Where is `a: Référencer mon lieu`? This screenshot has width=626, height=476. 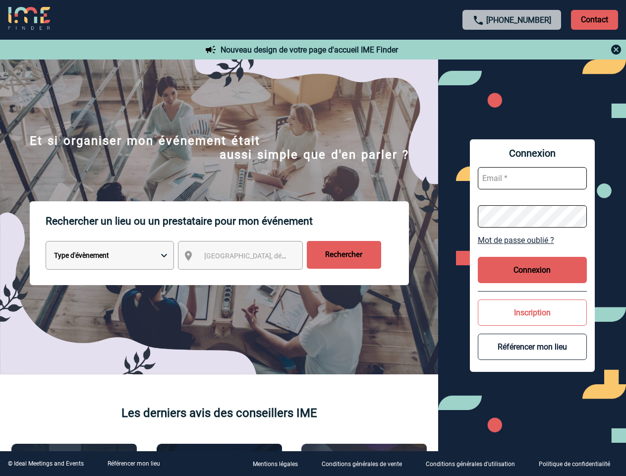 a: Référencer mon lieu is located at coordinates (134, 464).